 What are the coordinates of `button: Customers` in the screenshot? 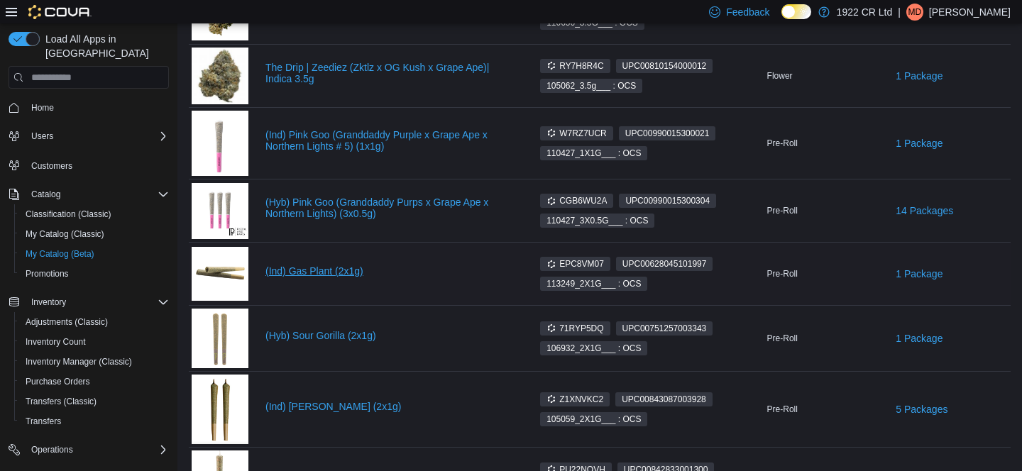 It's located at (89, 165).